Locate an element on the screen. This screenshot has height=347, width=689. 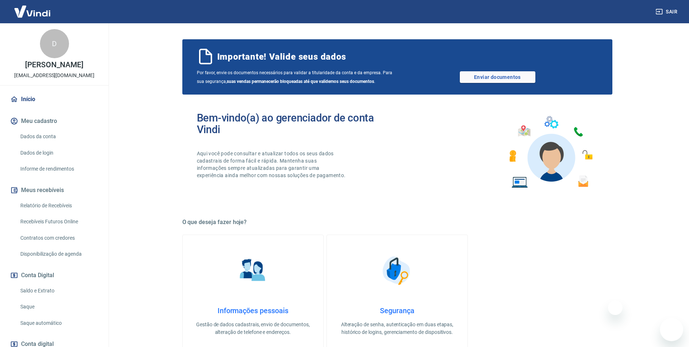
button: Meus recebíveis is located at coordinates (54, 190).